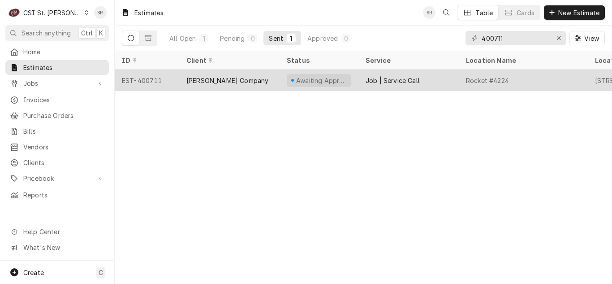 This screenshot has height=284, width=612. What do you see at coordinates (321, 80) in the screenshot?
I see `div: Awaiting Approval` at bounding box center [321, 80].